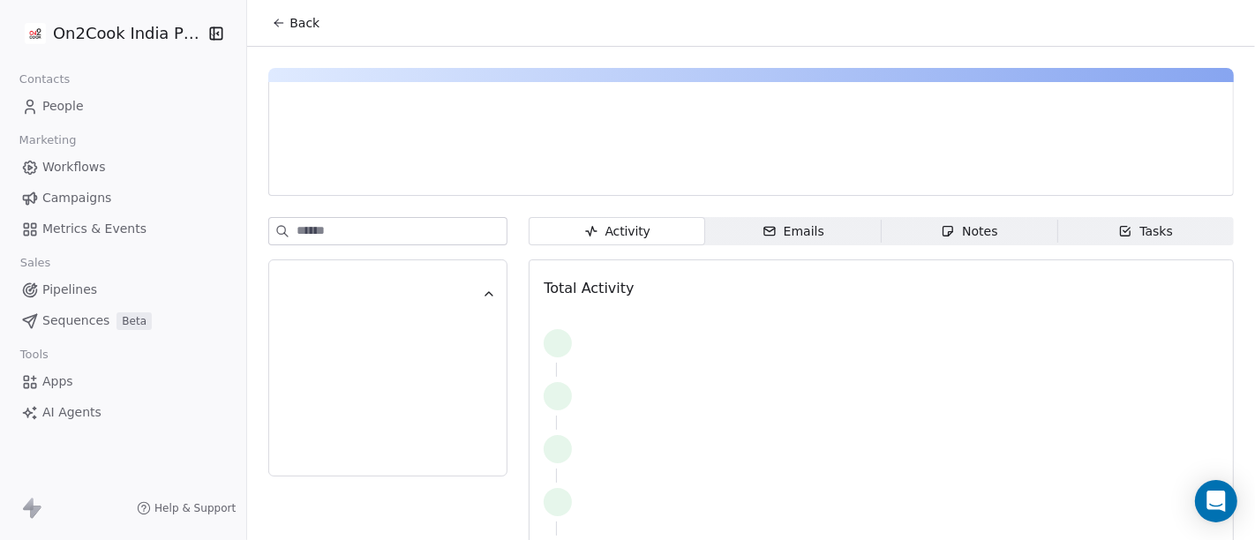  Describe the element at coordinates (1145, 231) in the screenshot. I see `div: Tasks` at that location.